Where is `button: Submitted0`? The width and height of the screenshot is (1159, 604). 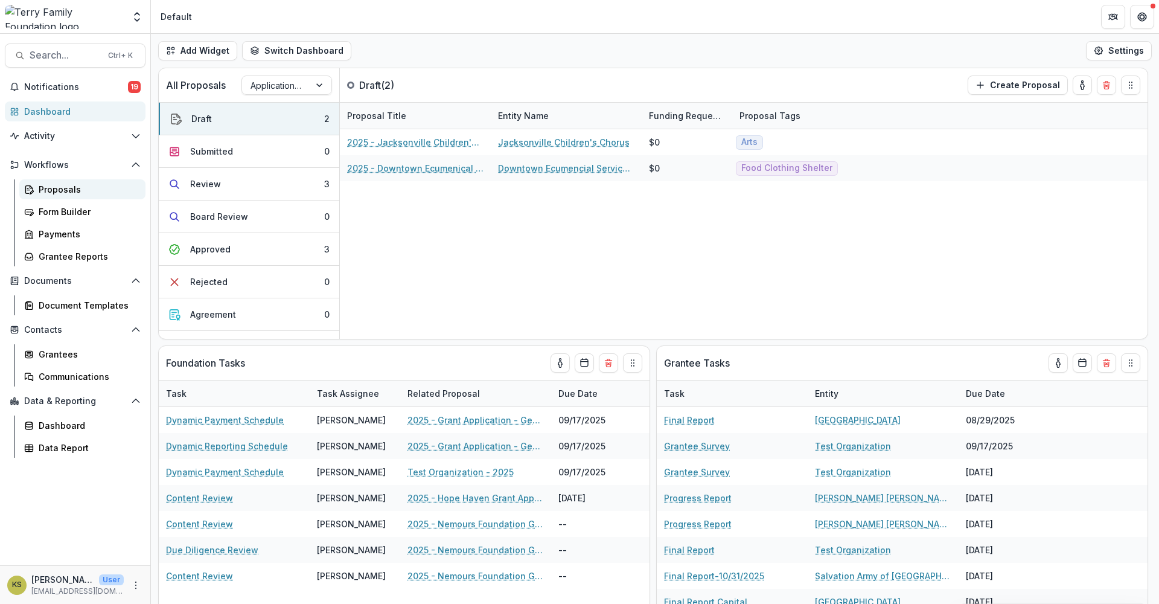 button: Submitted0 is located at coordinates (249, 152).